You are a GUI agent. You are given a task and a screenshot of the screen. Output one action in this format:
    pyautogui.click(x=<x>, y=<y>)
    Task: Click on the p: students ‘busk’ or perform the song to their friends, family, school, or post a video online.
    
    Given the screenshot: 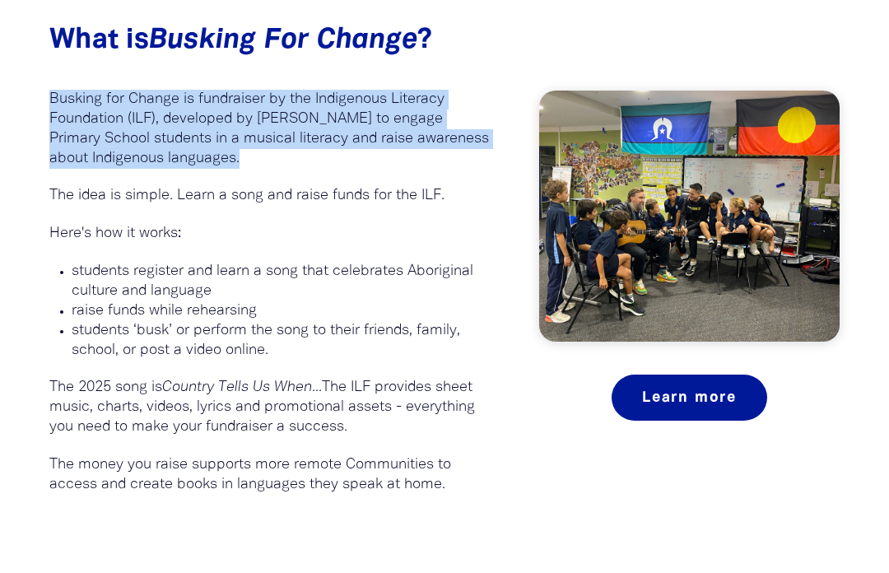 What is the action you would take?
    pyautogui.click(x=281, y=342)
    